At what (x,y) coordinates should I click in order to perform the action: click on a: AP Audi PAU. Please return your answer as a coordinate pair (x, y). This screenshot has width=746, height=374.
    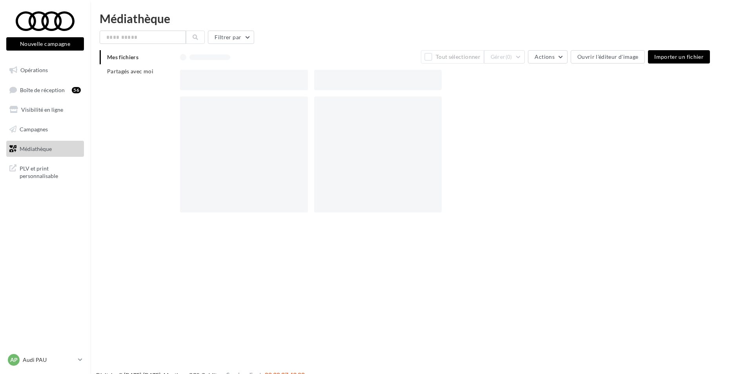
    Looking at the image, I should click on (45, 360).